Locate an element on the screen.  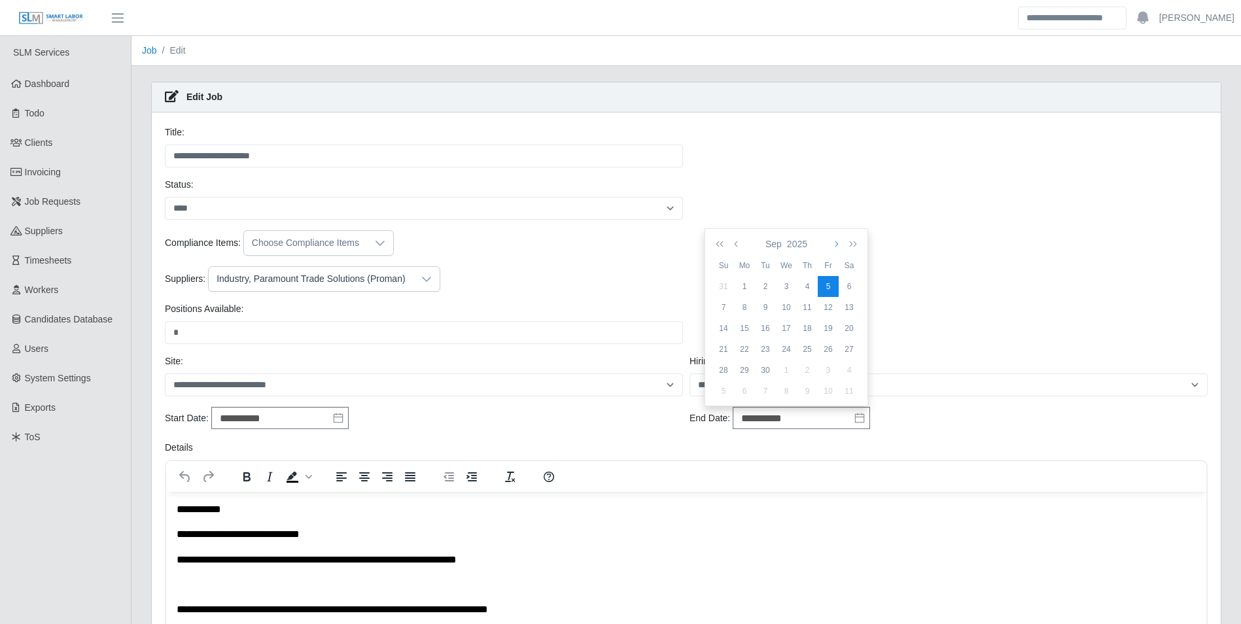
label: Suppliers: is located at coordinates (185, 279).